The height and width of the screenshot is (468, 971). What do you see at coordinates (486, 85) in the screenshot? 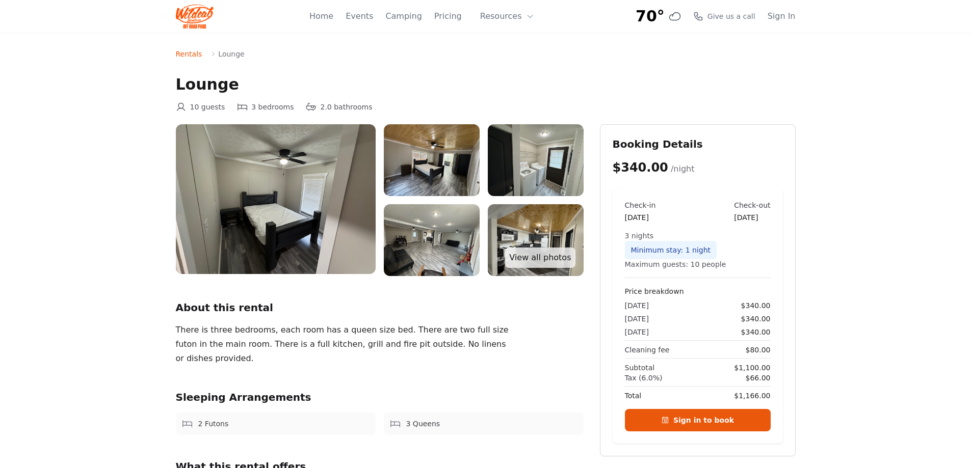
I see `h1: Lounge` at bounding box center [486, 85].